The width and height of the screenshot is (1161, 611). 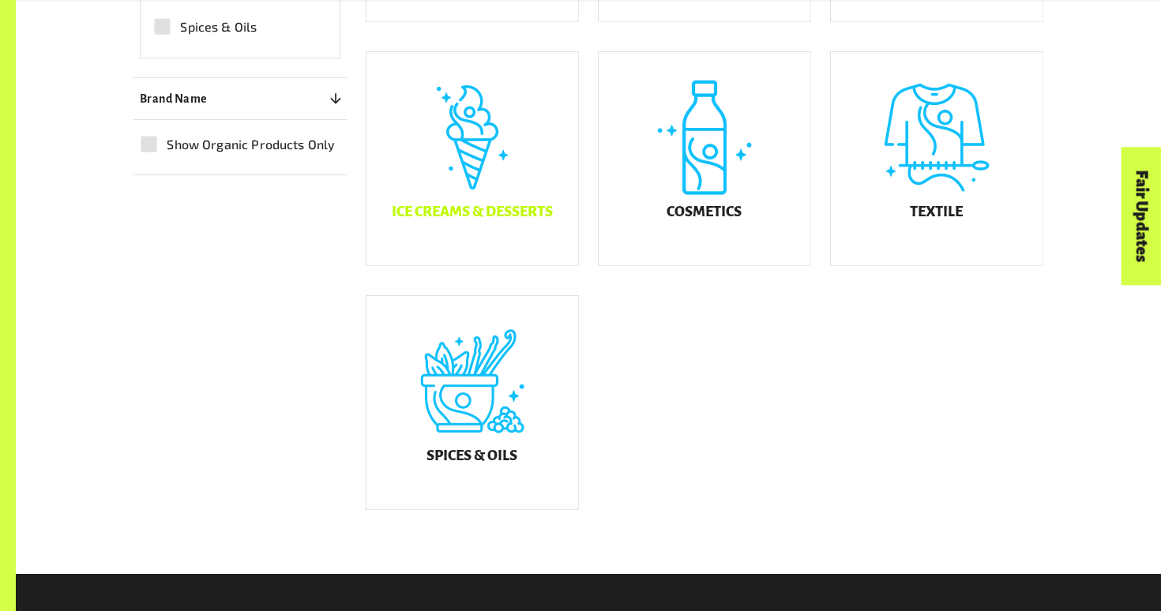 What do you see at coordinates (705, 159) in the screenshot?
I see `a: Cosmetics` at bounding box center [705, 159].